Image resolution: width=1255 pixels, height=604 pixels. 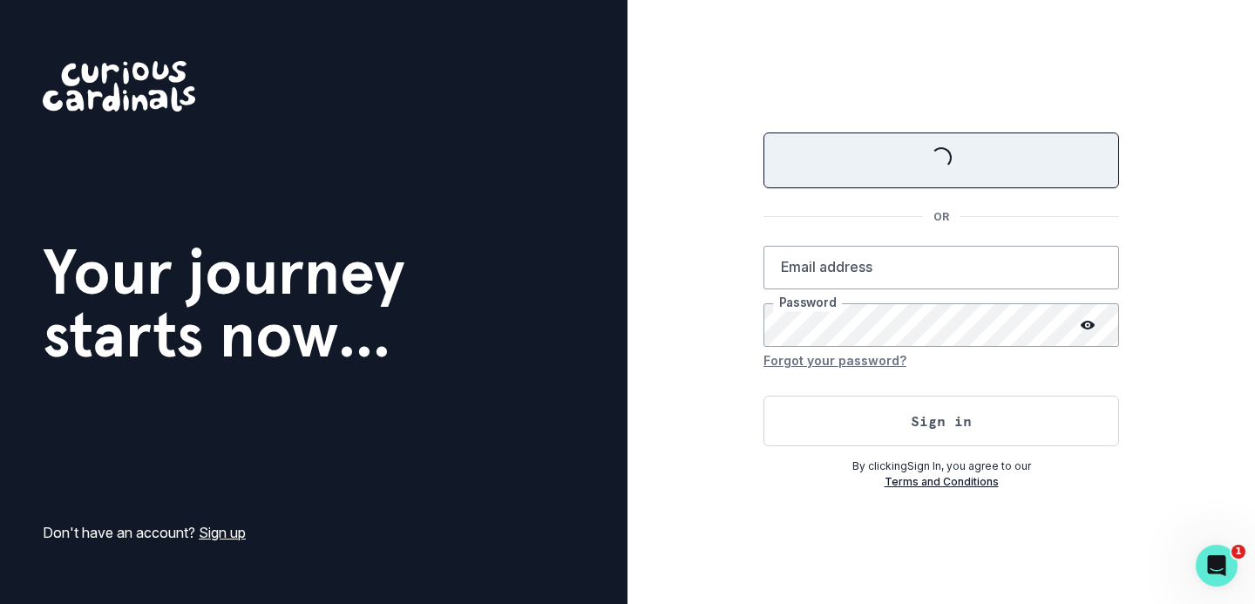 What do you see at coordinates (941, 160) in the screenshot?
I see `button: Sign in with Google (GSuite)` at bounding box center [941, 160].